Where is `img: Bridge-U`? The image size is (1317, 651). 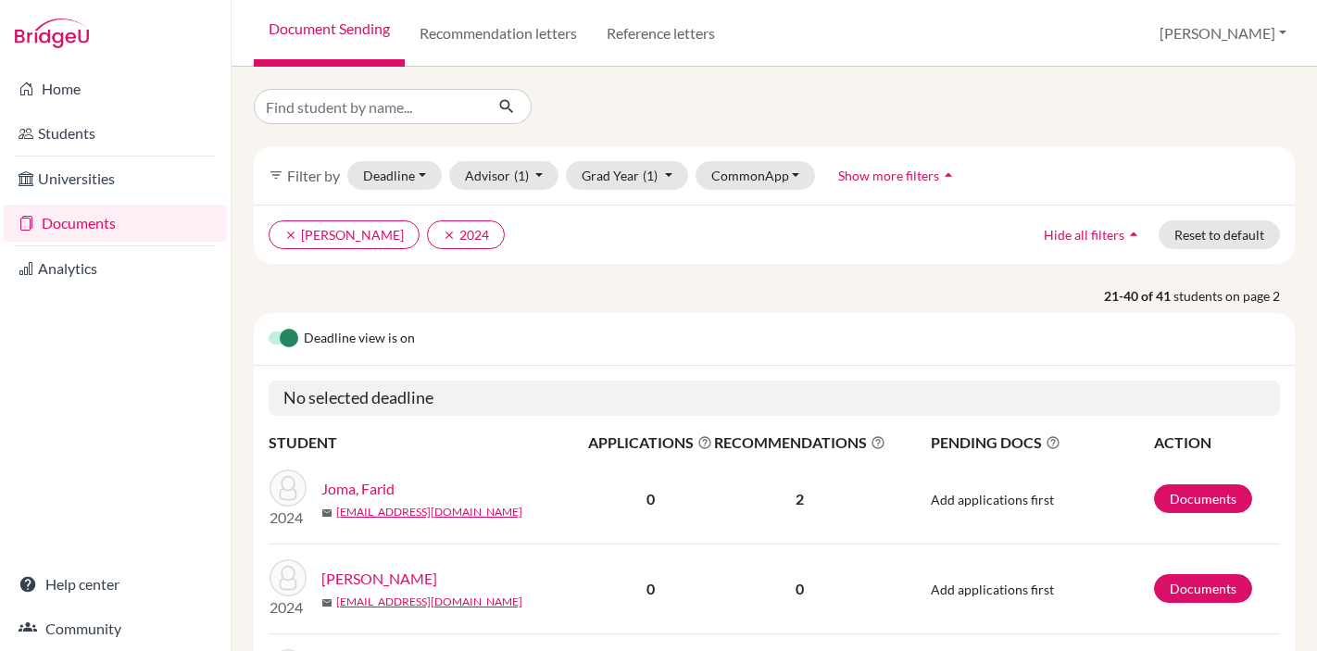 img: Bridge-U is located at coordinates (52, 33).